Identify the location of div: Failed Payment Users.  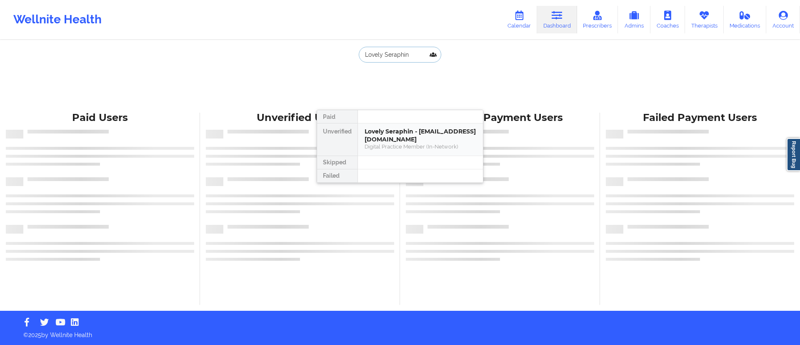
(700, 118).